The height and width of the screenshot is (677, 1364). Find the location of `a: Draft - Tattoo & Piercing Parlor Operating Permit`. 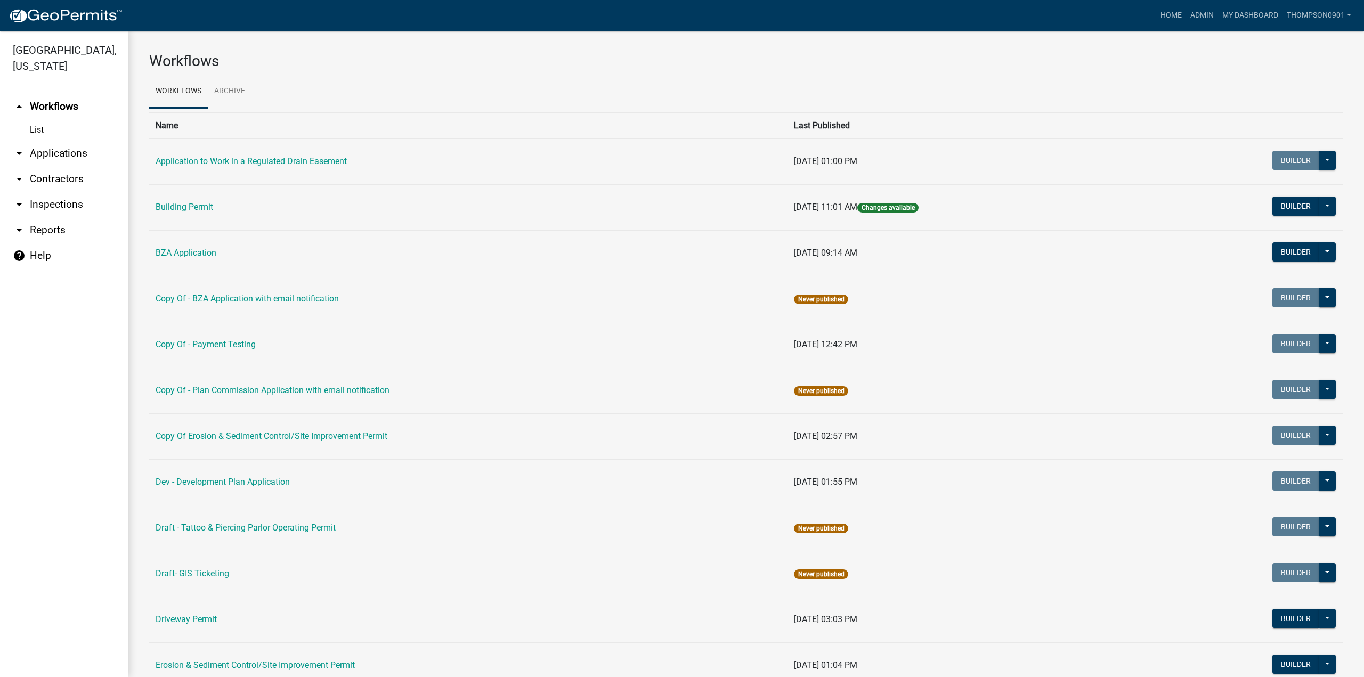

a: Draft - Tattoo & Piercing Parlor Operating Permit is located at coordinates (246, 528).